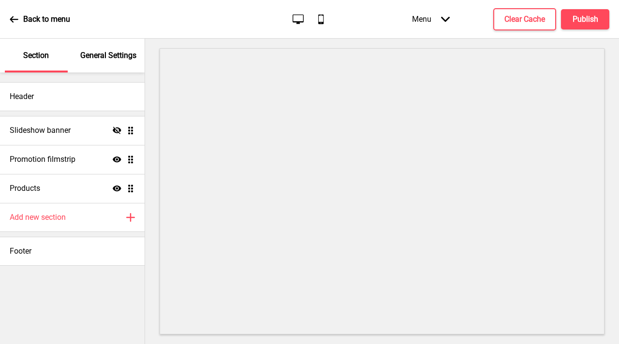 Image resolution: width=619 pixels, height=344 pixels. What do you see at coordinates (40, 131) in the screenshot?
I see `h4: Slideshow banner` at bounding box center [40, 131].